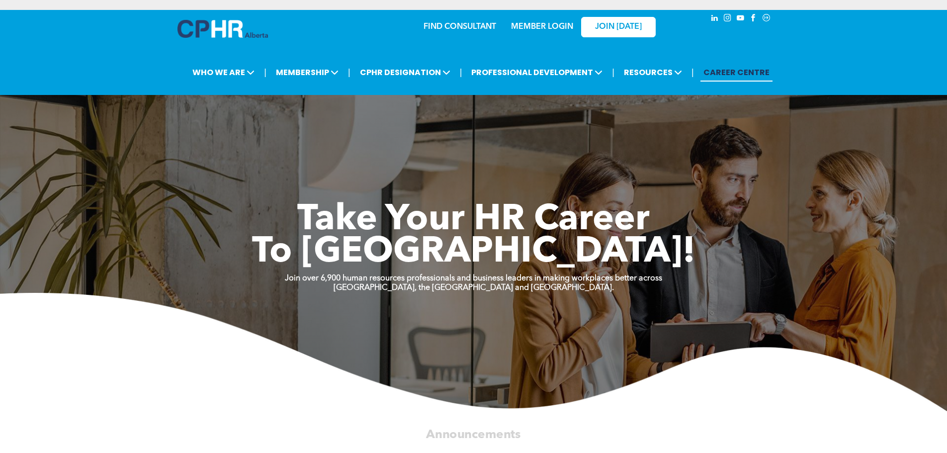  I want to click on a: MEMBER LOGIN, so click(542, 27).